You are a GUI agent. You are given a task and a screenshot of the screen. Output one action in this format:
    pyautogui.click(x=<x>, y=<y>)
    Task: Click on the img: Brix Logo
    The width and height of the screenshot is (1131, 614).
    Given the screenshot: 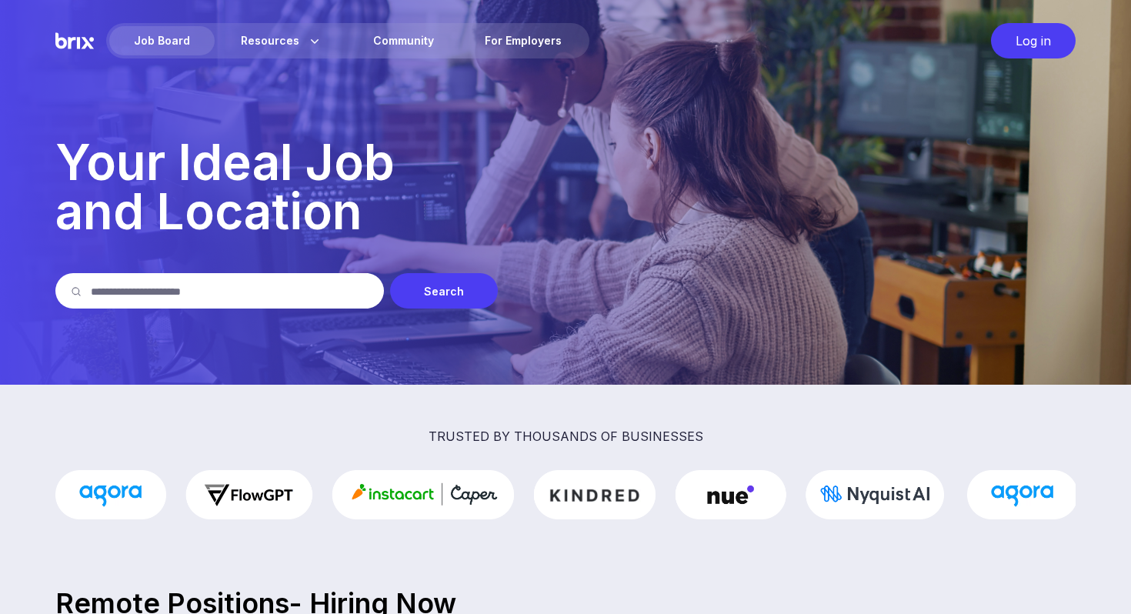 What is the action you would take?
    pyautogui.click(x=75, y=41)
    